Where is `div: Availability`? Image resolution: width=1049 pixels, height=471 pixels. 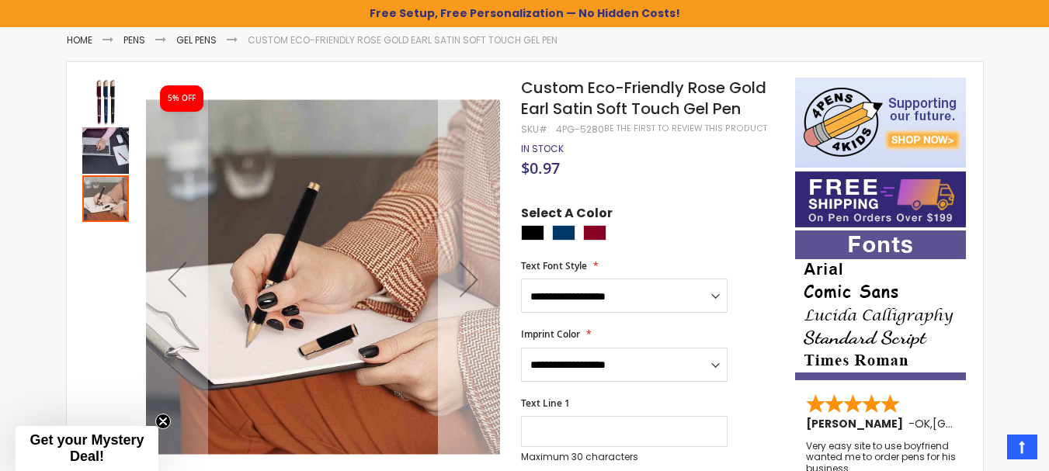
div: Availability is located at coordinates (542, 149).